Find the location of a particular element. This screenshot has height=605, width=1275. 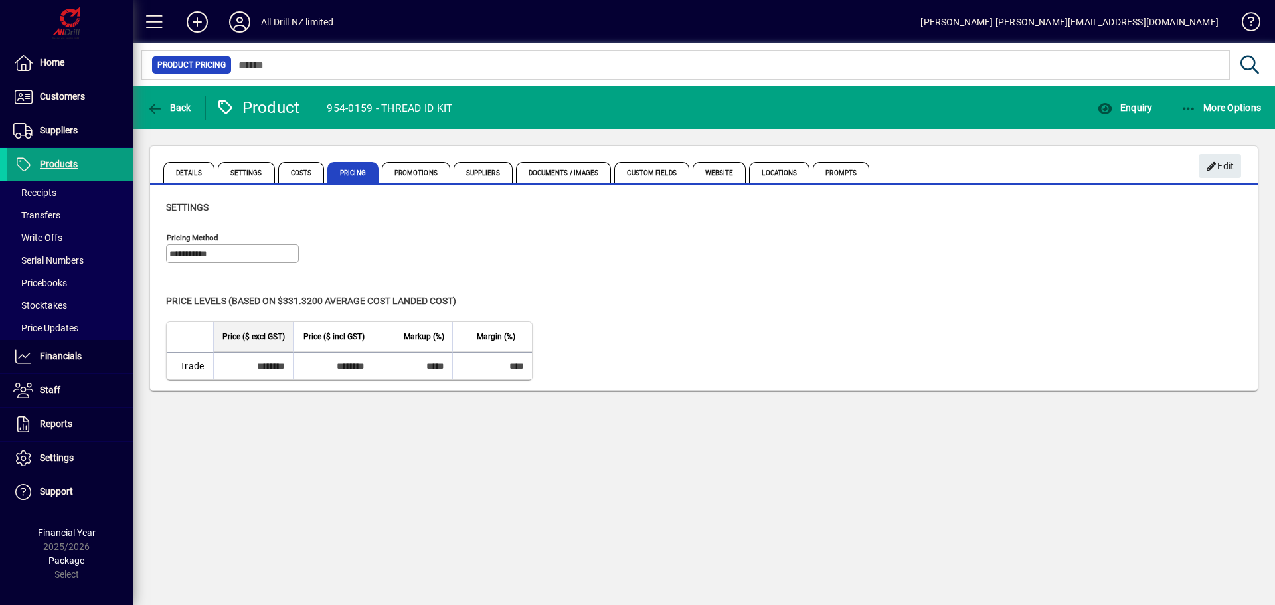

span: Pricebooks is located at coordinates (40, 283).